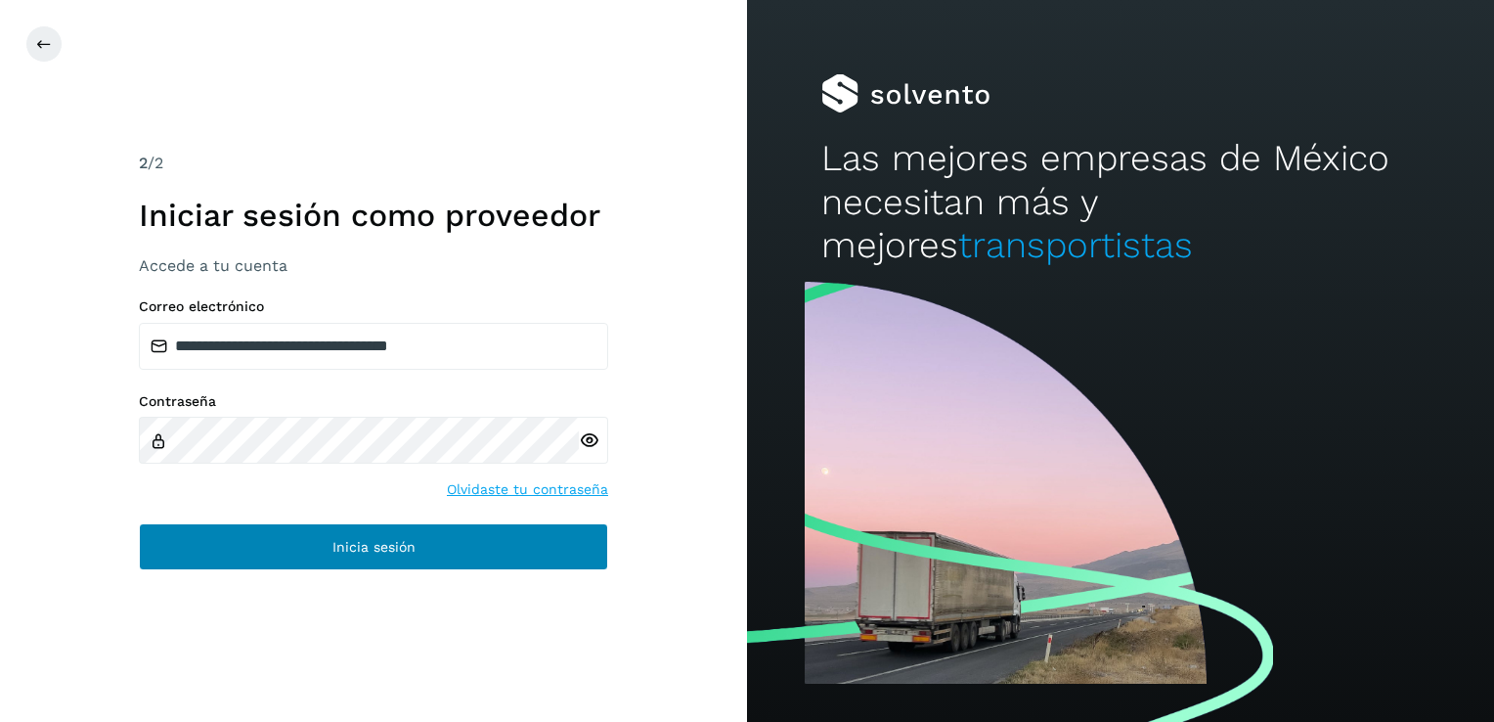 The image size is (1494, 722). I want to click on button: Inicia sesión, so click(373, 547).